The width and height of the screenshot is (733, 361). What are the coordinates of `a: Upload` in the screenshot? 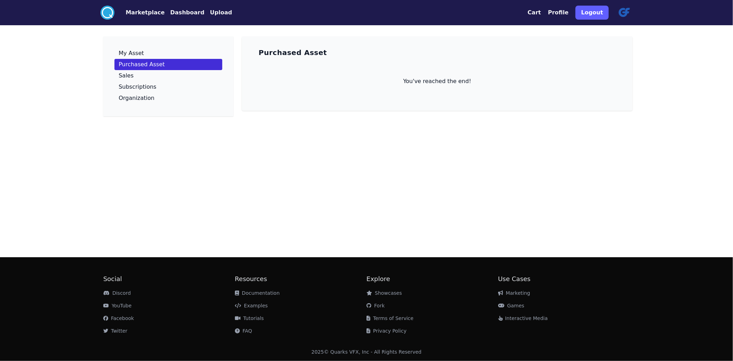 It's located at (218, 13).